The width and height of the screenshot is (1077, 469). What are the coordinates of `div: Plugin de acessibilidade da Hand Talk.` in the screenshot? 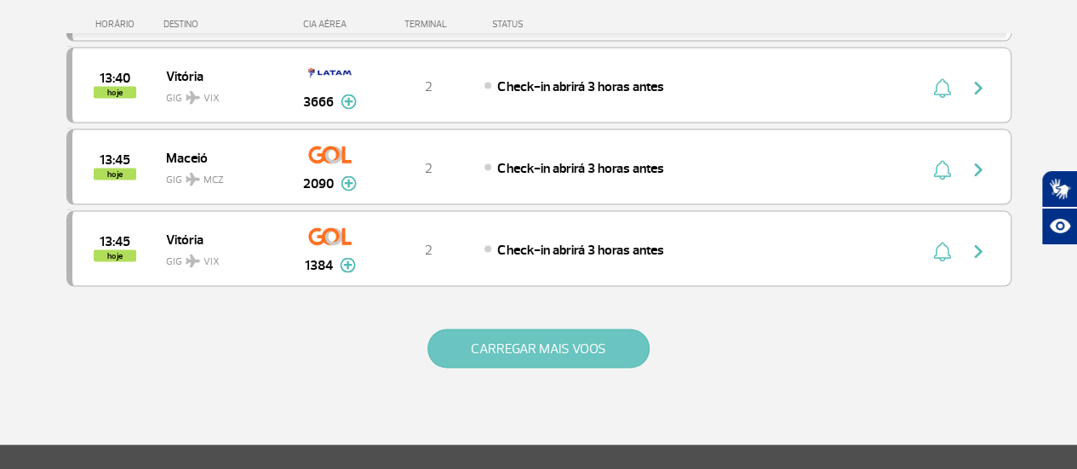 It's located at (1060, 208).